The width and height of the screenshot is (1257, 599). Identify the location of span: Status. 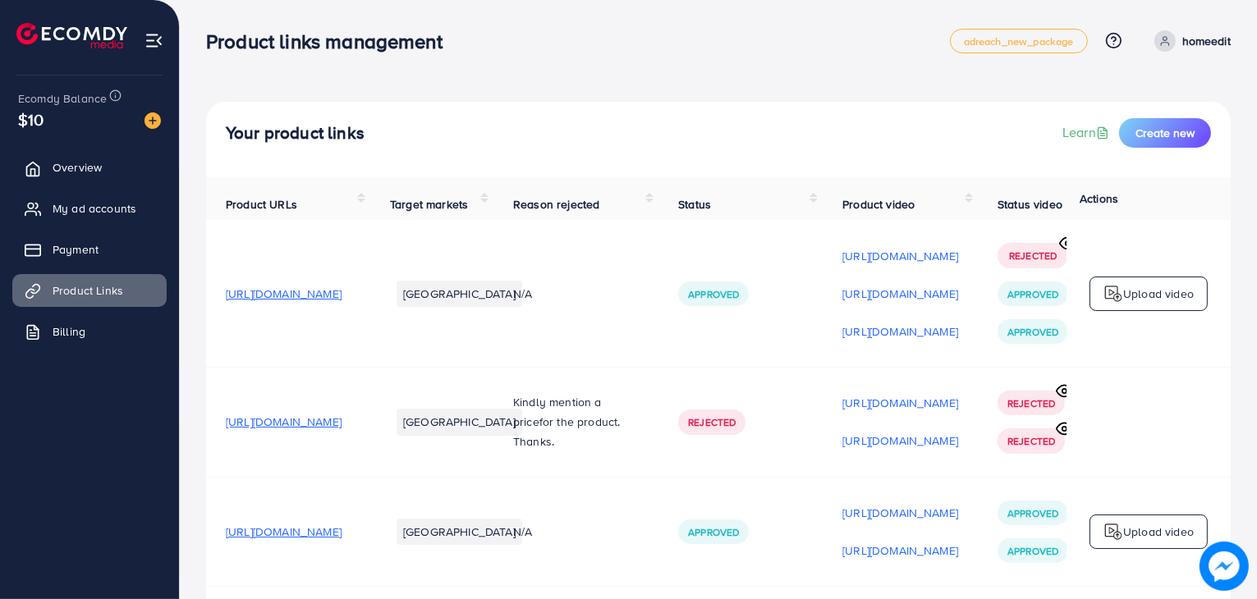
(694, 204).